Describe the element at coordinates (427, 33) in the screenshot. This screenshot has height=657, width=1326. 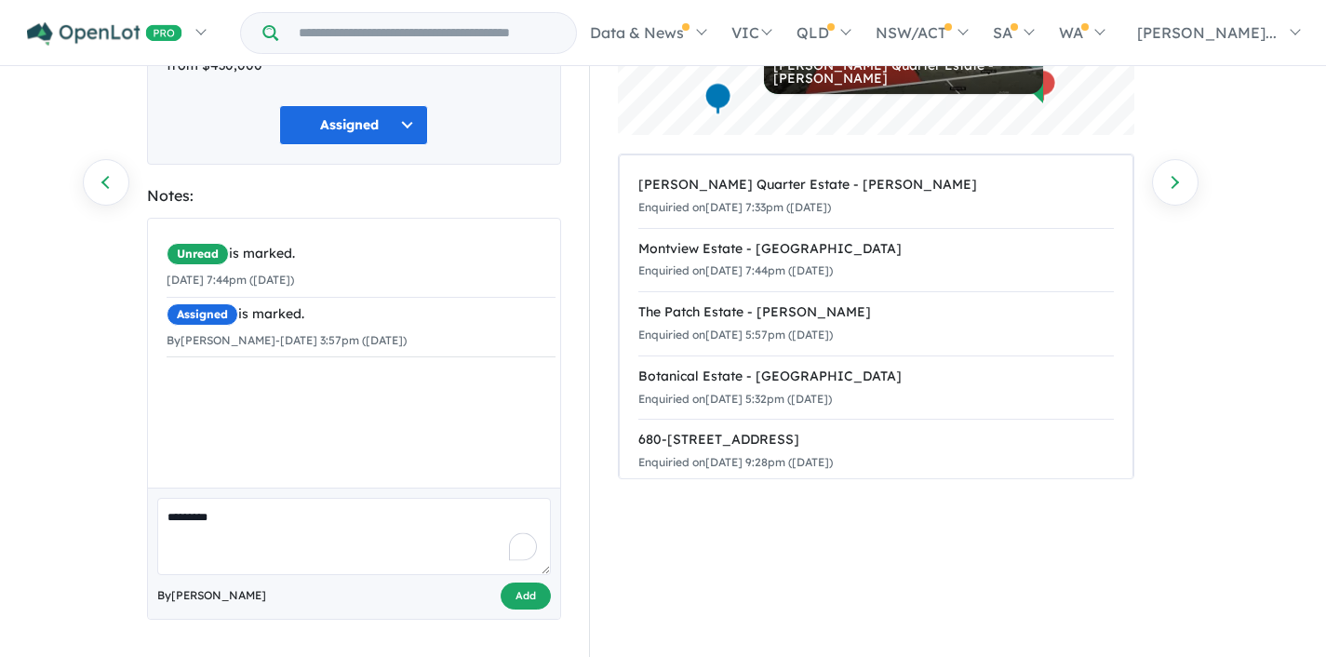
I see `input: Try estate name, suburb, builder or developer` at that location.